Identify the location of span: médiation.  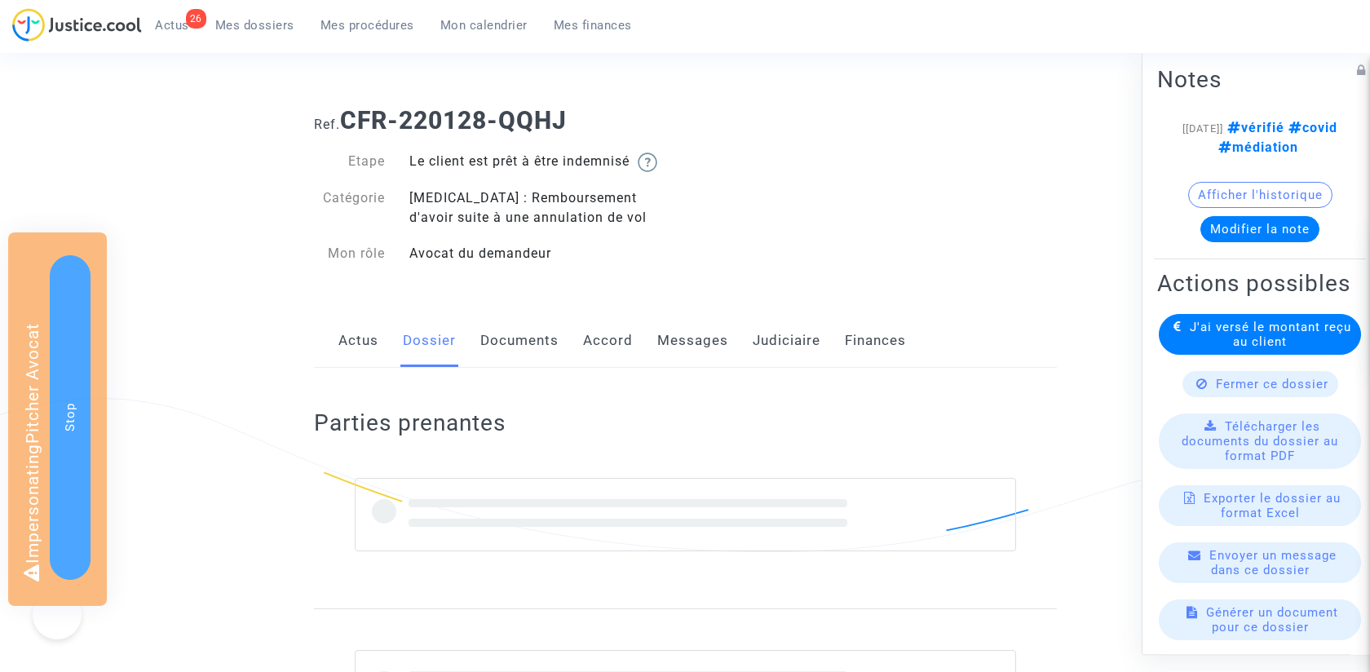
(1258, 147).